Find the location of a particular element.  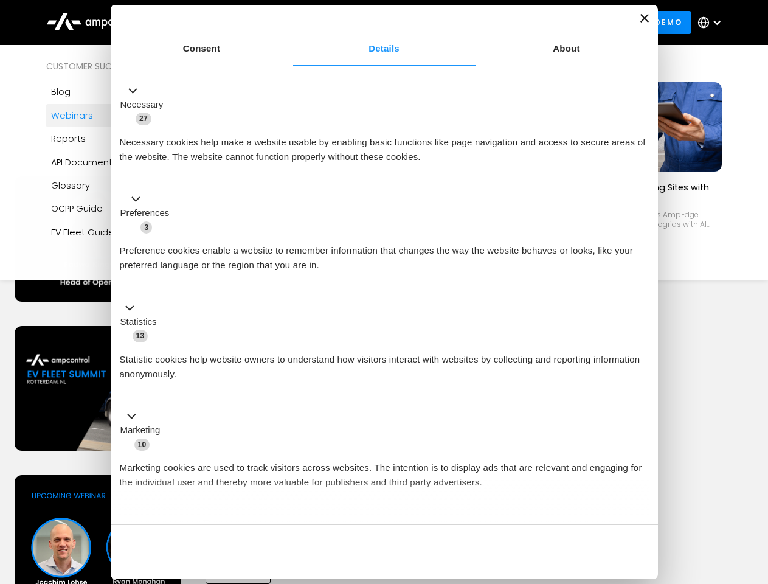

a: Reports is located at coordinates (122, 139).